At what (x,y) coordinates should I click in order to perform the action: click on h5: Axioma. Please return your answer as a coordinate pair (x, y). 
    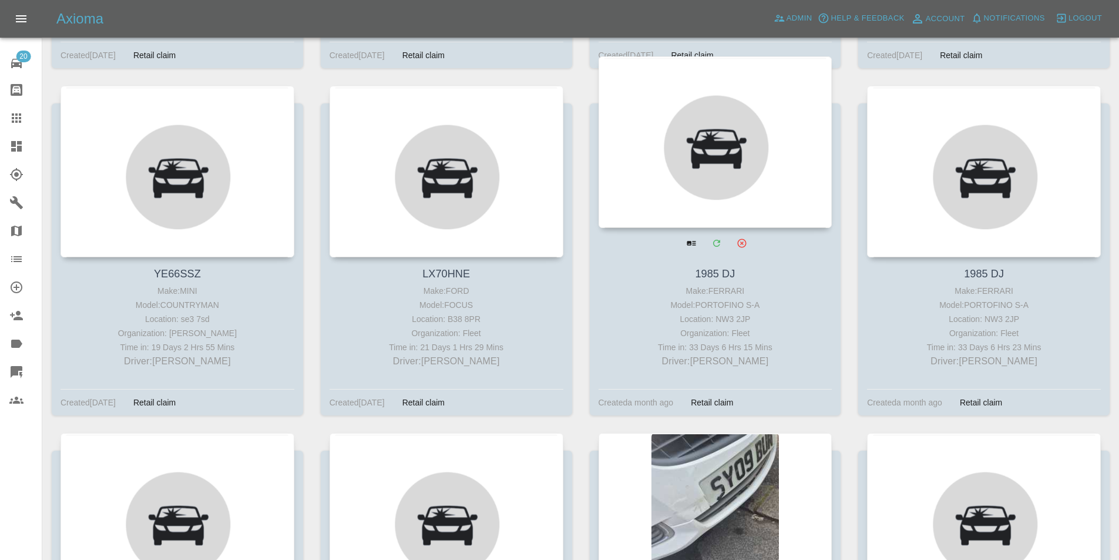
    Looking at the image, I should click on (80, 19).